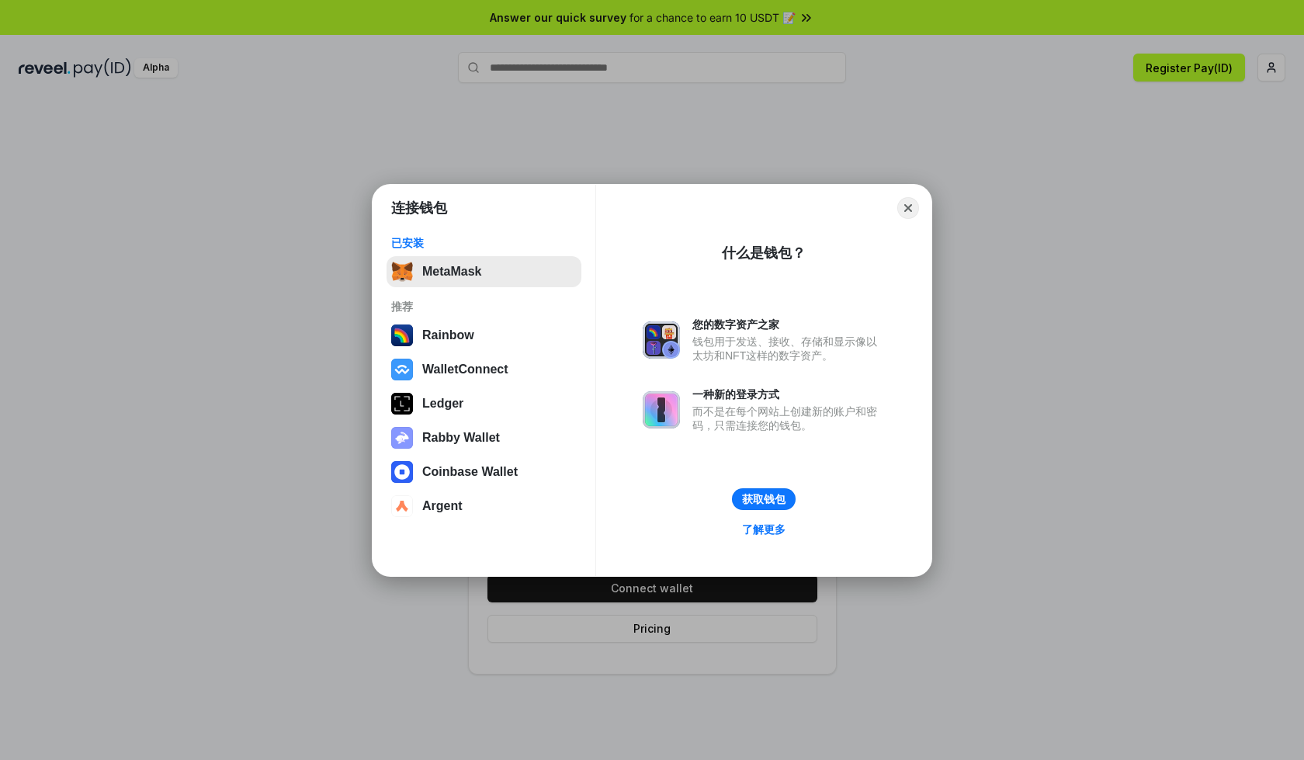  What do you see at coordinates (764, 529) in the screenshot?
I see `a: 了解更多` at bounding box center [764, 529].